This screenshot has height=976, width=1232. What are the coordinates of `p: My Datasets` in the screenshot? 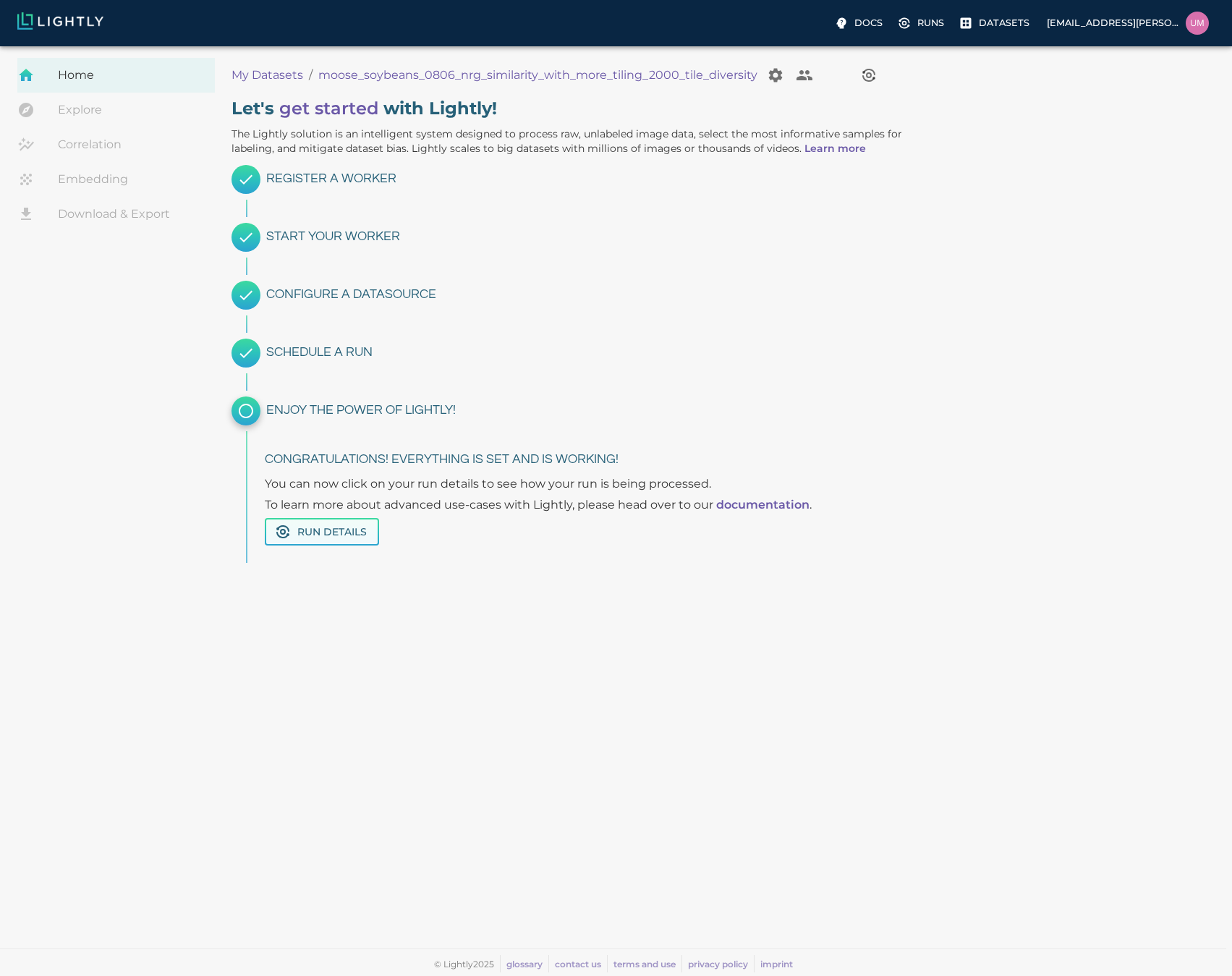 It's located at (267, 75).